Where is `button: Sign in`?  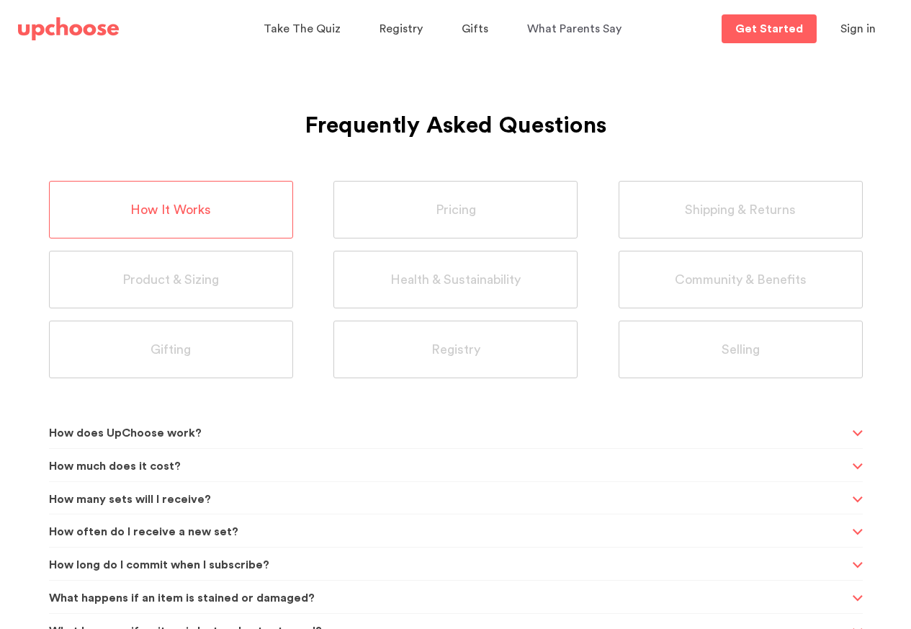 button: Sign in is located at coordinates (858, 29).